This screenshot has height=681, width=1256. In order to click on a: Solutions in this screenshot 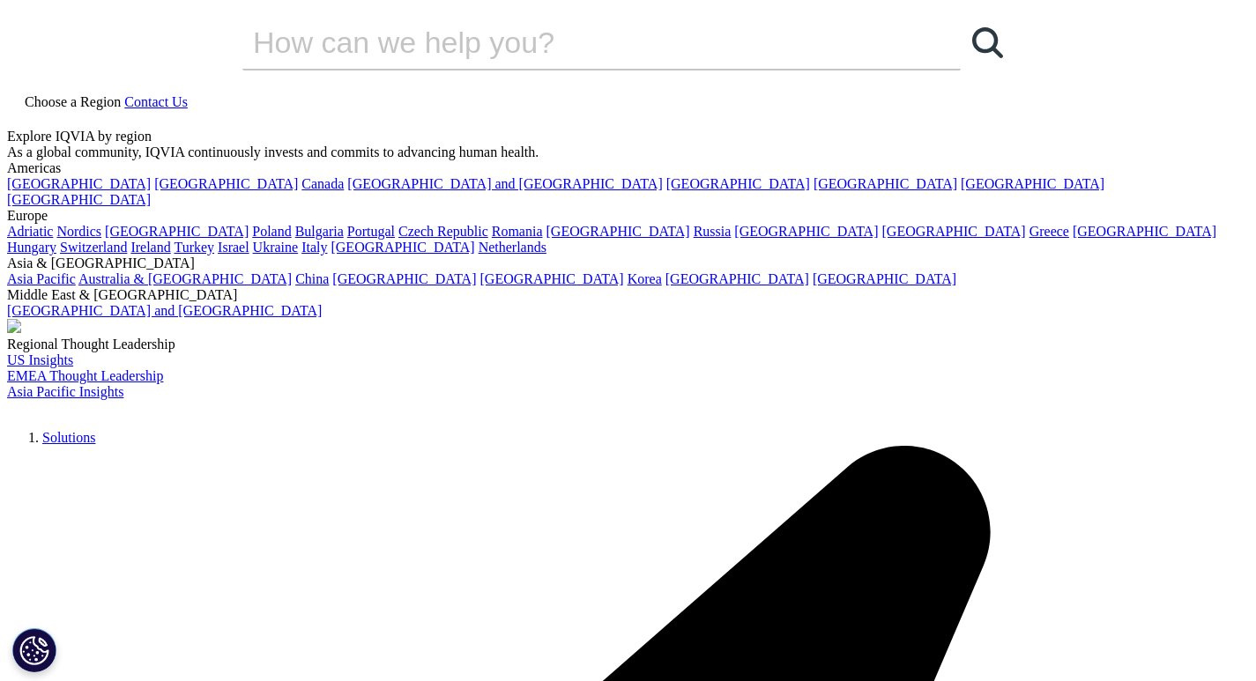, I will do `click(69, 450)`.